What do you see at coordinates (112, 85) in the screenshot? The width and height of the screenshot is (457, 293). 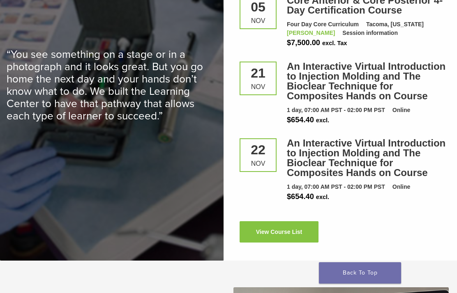 I see `p: “You see something on a stage or in a photograph and it looks great. But you go home the next day...` at bounding box center [112, 85].